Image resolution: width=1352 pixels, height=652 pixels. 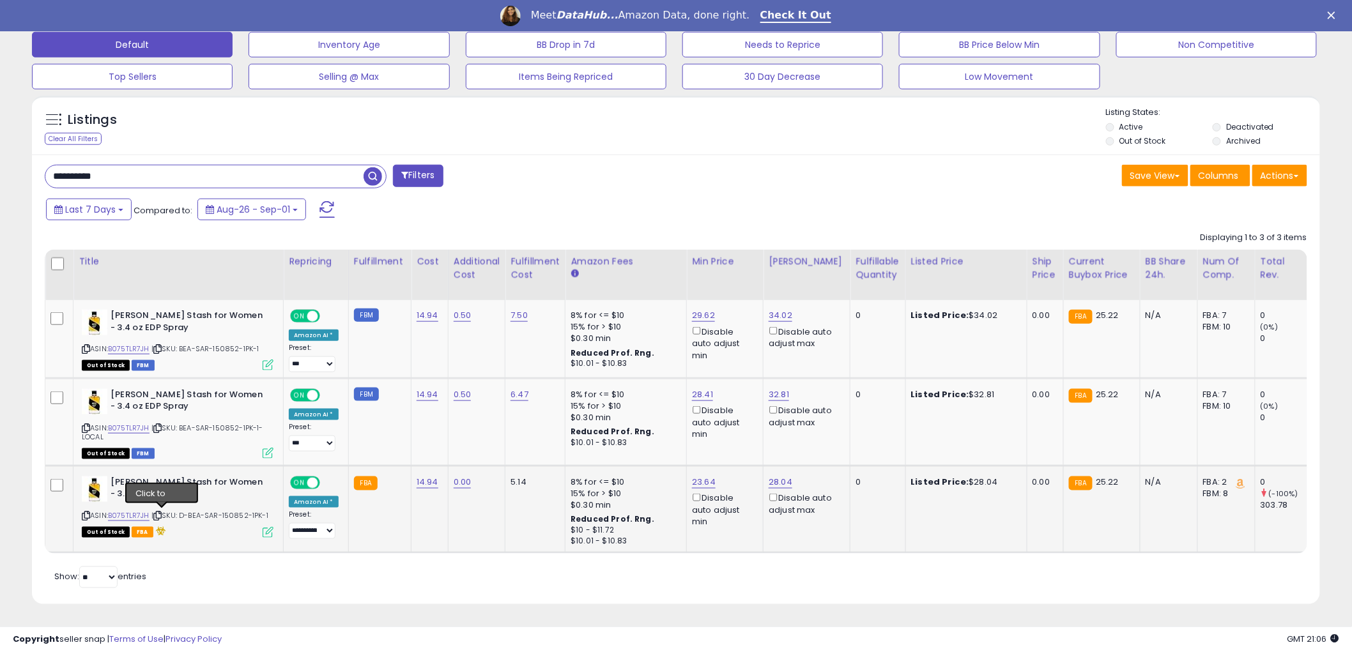 I want to click on div: $10 - $11.72, so click(x=624, y=530).